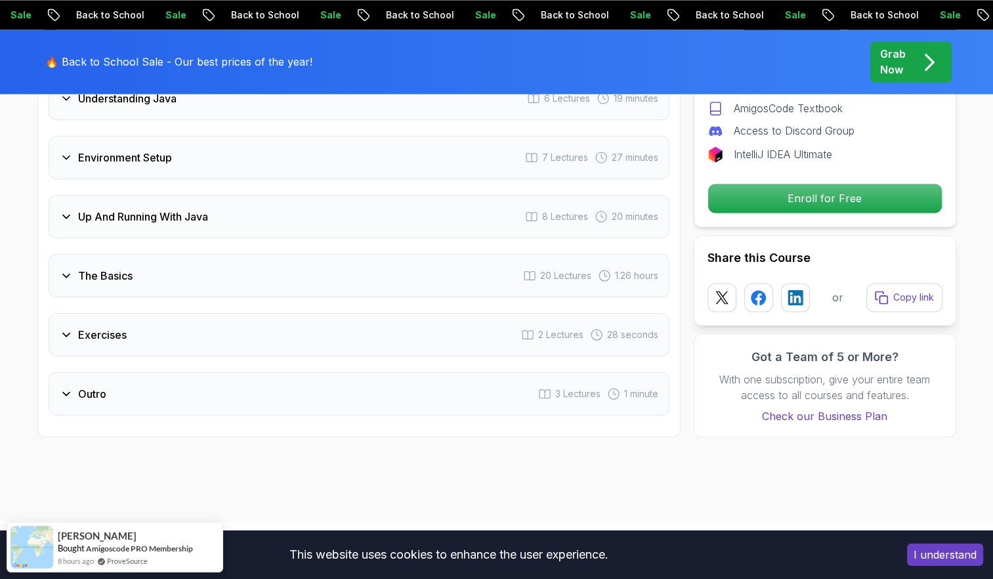 This screenshot has height=579, width=993. Describe the element at coordinates (577, 394) in the screenshot. I see `span: 3 Lectures` at that location.